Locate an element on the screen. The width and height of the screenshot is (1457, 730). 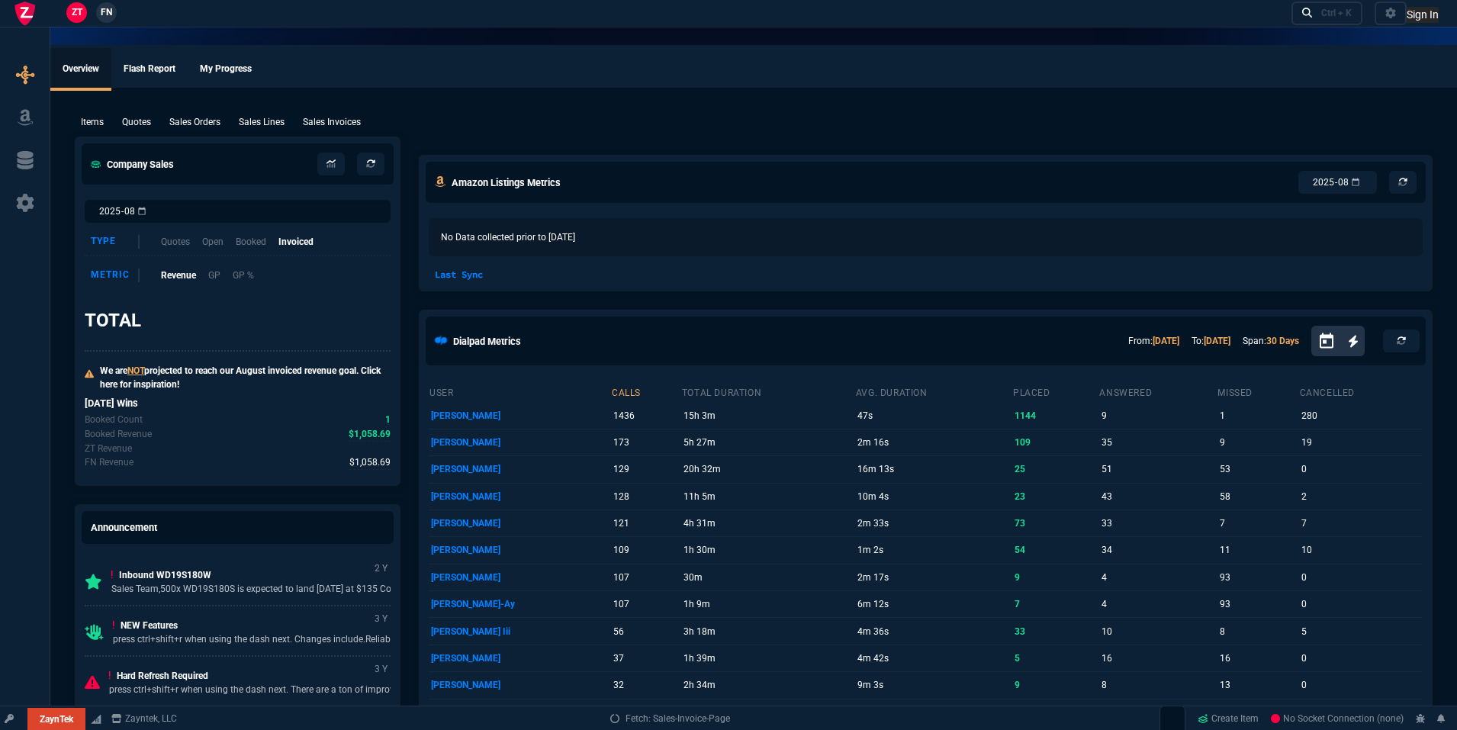
a: Fetch: Sales-Invoice-Page is located at coordinates (670, 718).